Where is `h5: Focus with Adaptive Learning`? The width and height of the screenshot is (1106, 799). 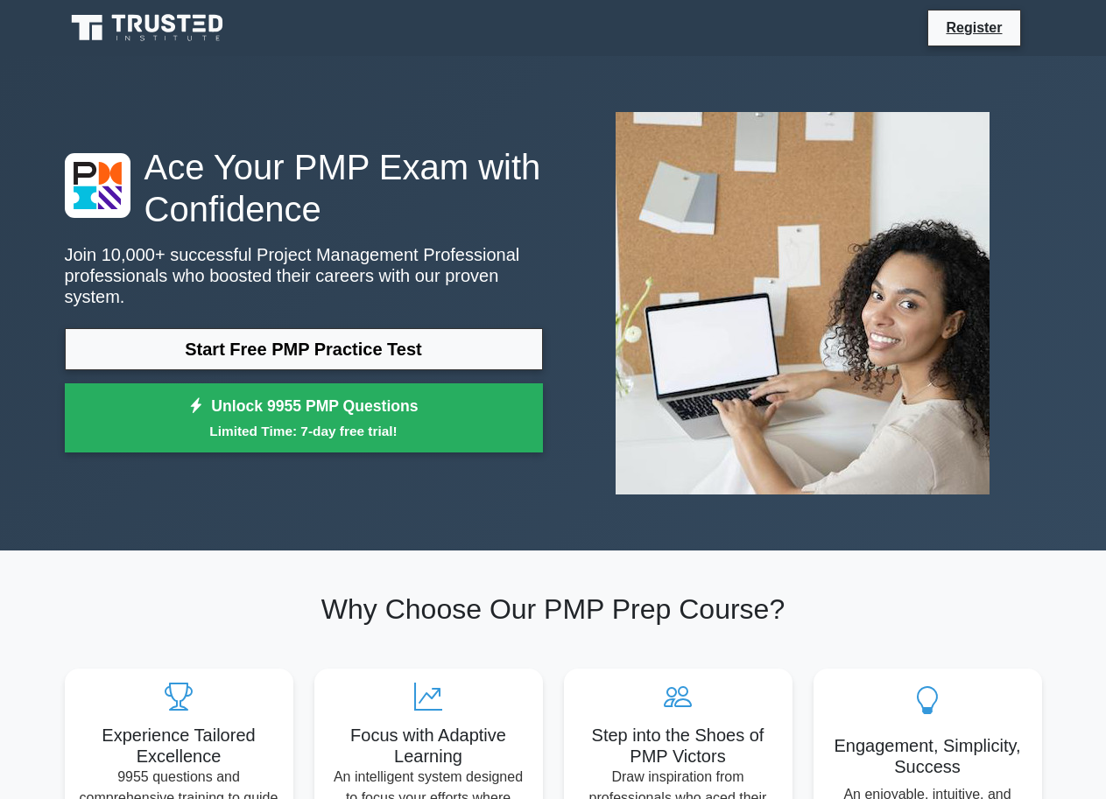 h5: Focus with Adaptive Learning is located at coordinates (428, 746).